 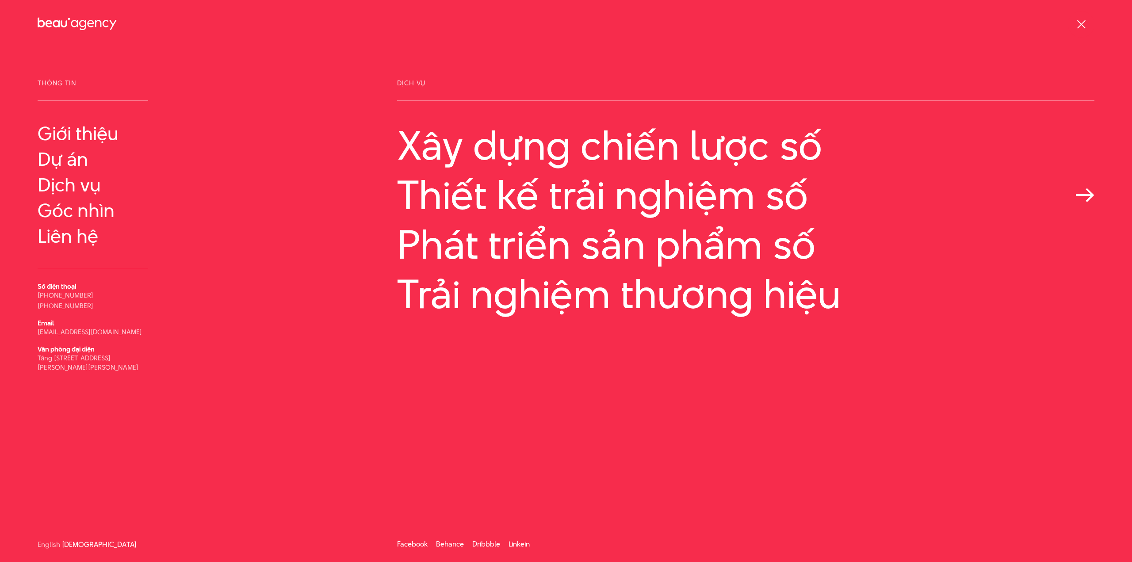 I want to click on a: Linkein, so click(x=519, y=544).